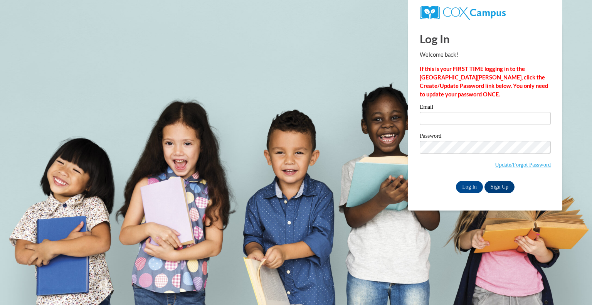  What do you see at coordinates (485, 108) in the screenshot?
I see `label: Email` at bounding box center [485, 108].